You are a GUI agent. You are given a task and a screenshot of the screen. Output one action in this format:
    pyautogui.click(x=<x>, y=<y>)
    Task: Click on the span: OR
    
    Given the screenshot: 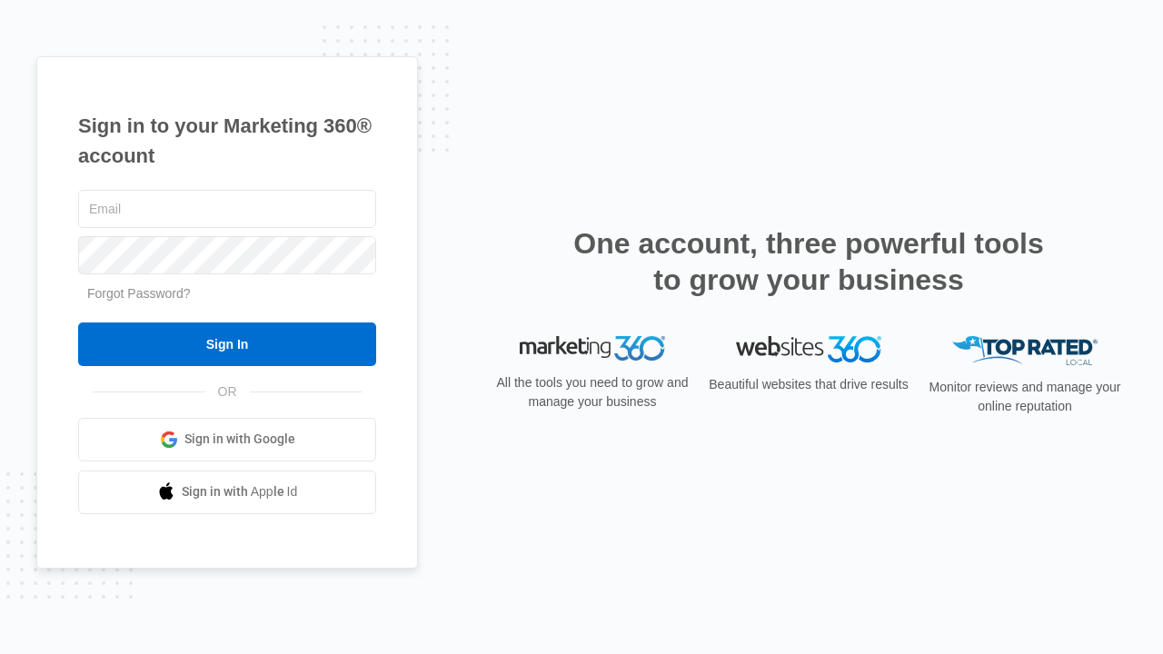 What is the action you would take?
    pyautogui.click(x=227, y=392)
    